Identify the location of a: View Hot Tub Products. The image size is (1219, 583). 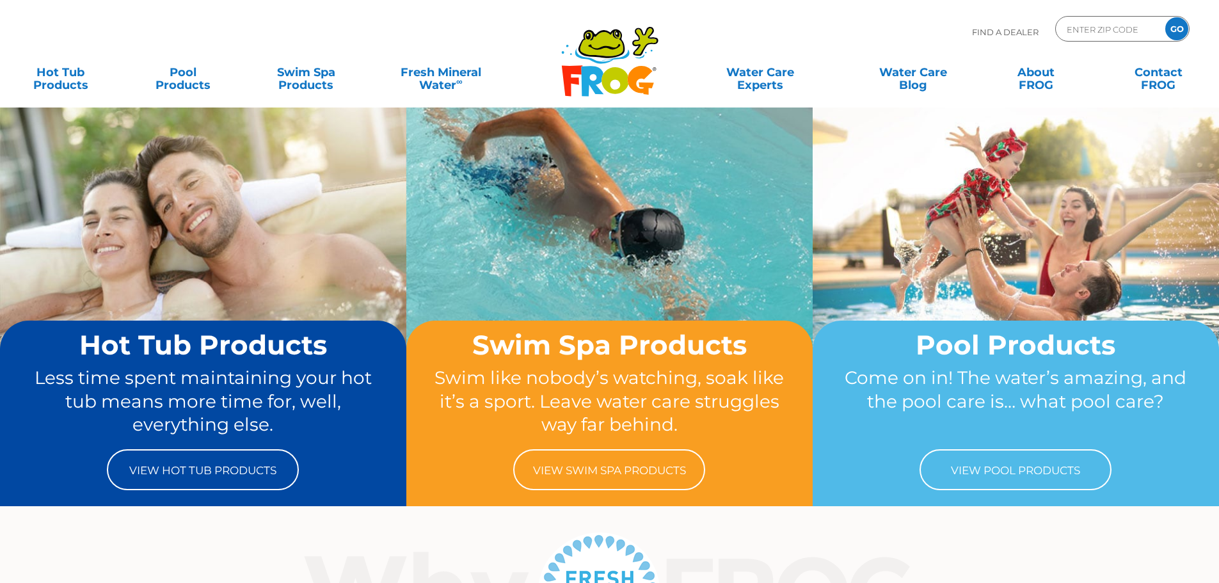
(203, 470).